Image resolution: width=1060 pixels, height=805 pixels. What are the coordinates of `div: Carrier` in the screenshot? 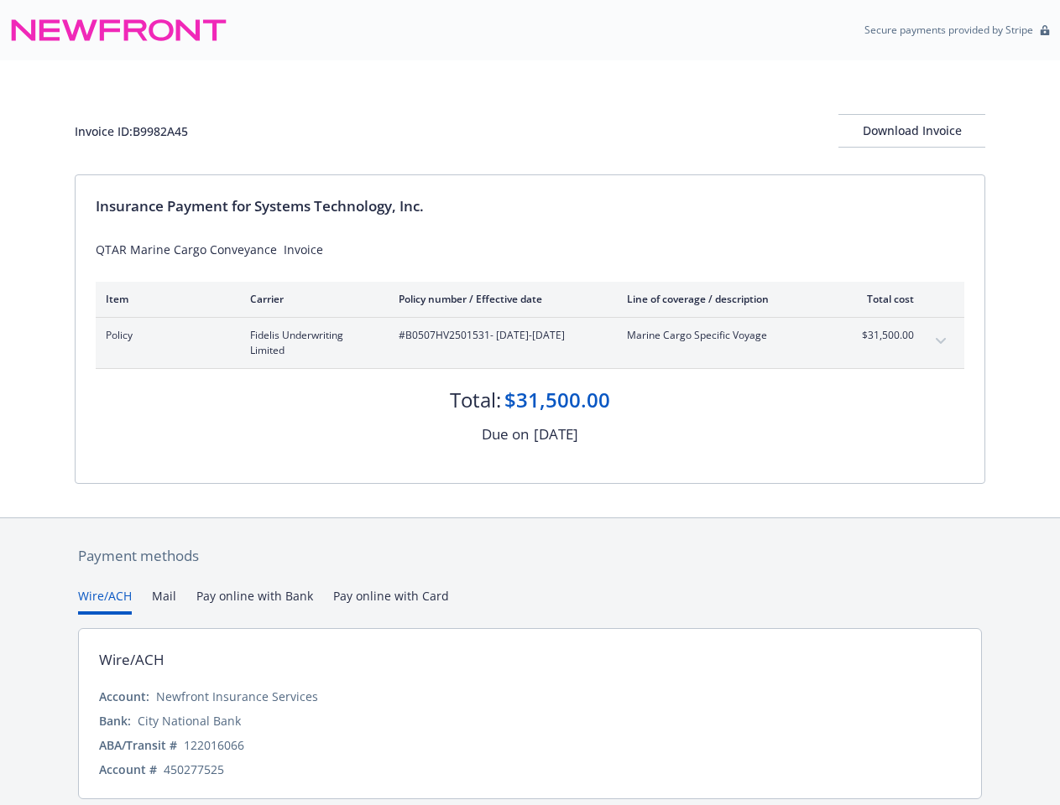 It's located at (310, 299).